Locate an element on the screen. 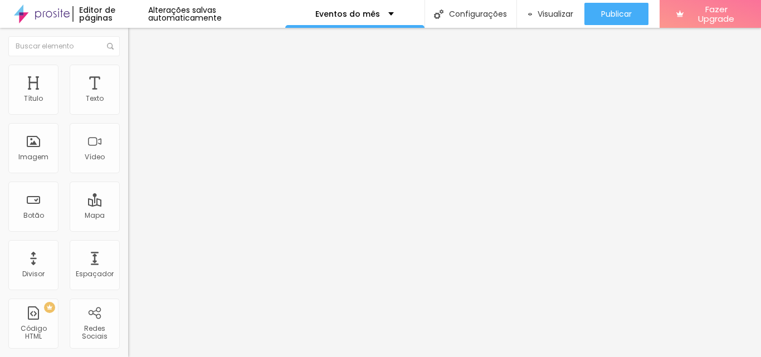  input: Buscar elemento is located at coordinates (64, 46).